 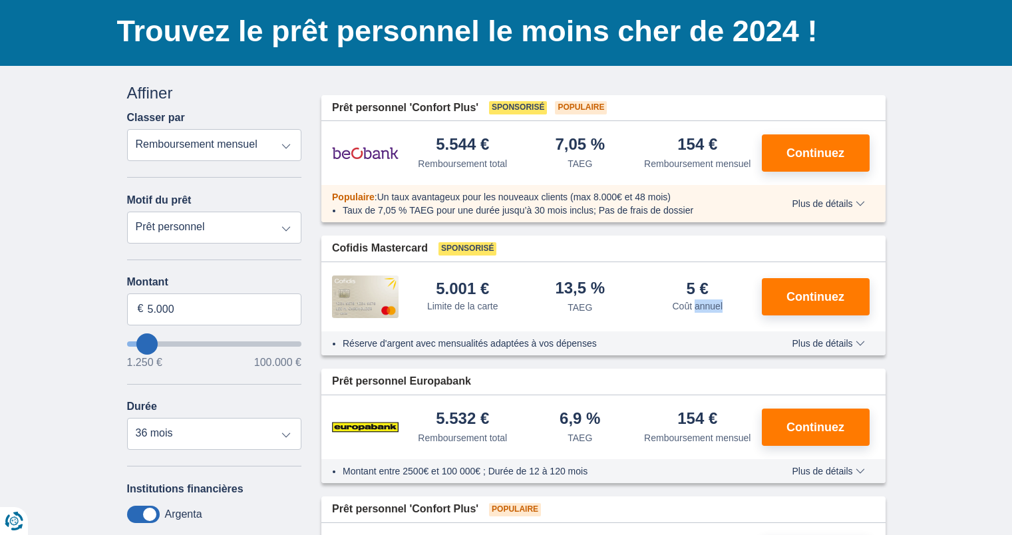 What do you see at coordinates (214, 344) in the screenshot?
I see `input: wantToBorrow` at bounding box center [214, 344].